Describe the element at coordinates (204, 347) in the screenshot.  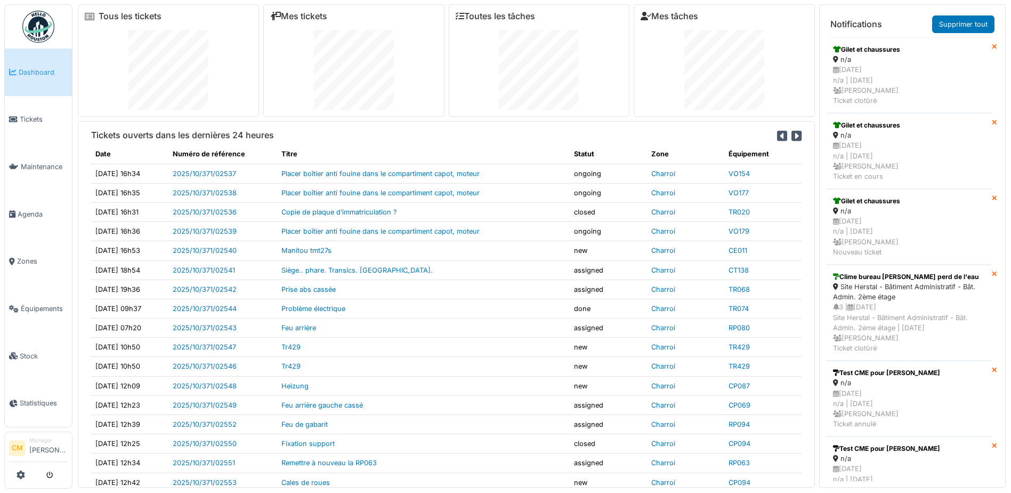
I see `a: 2025/10/371/02547` at that location.